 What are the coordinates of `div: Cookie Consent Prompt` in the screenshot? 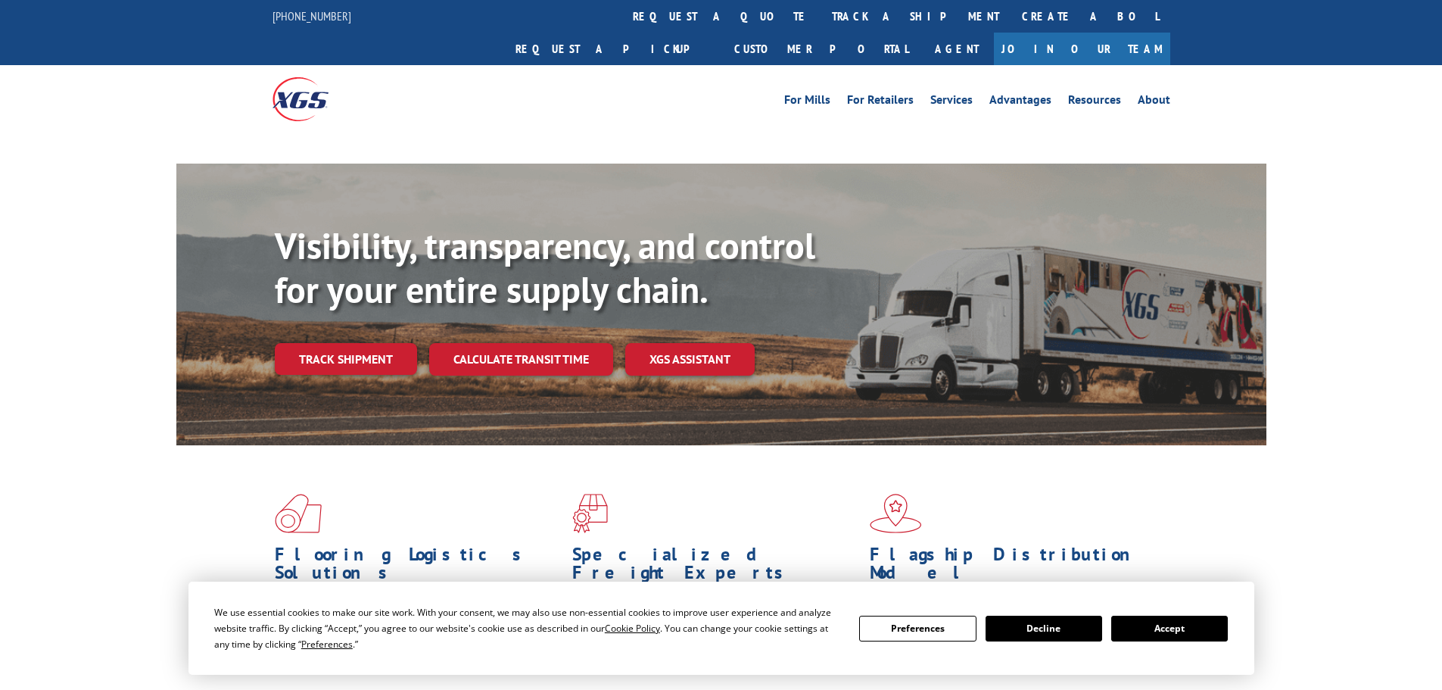 It's located at (721, 628).